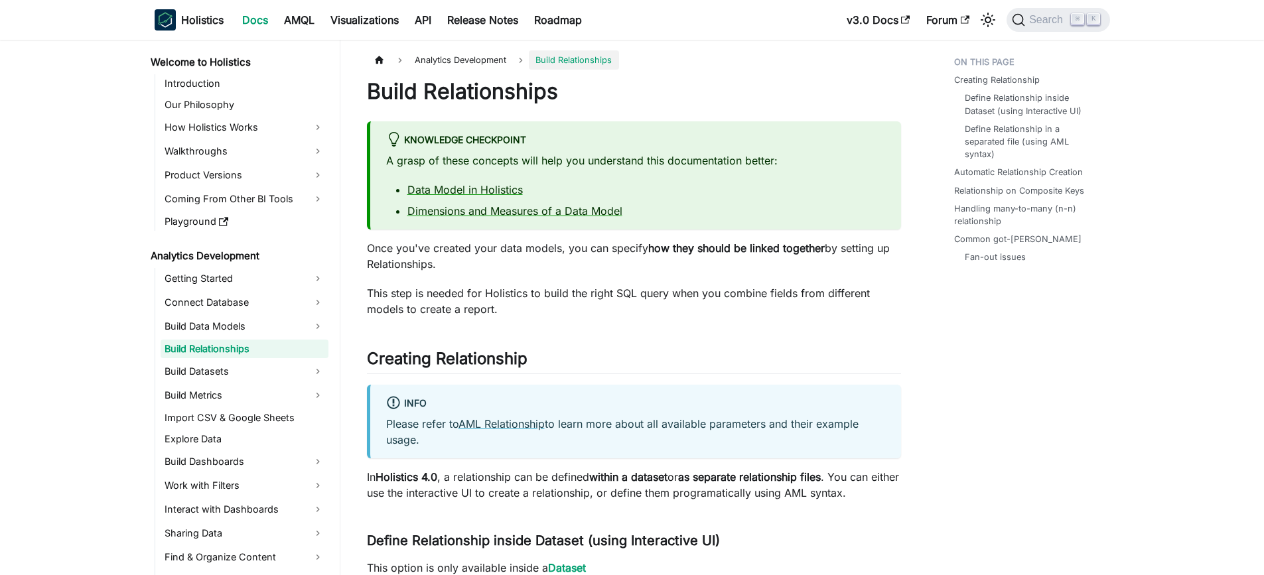  I want to click on a: Build Dashboards, so click(244, 462).